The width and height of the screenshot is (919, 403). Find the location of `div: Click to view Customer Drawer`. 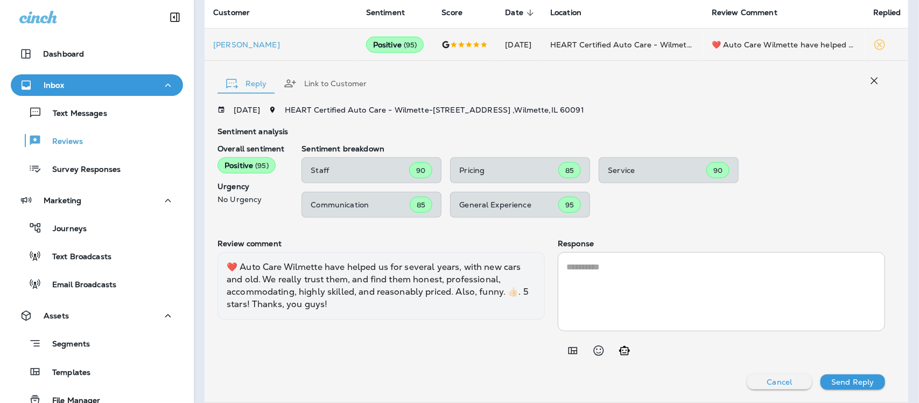

div: Click to view Customer Drawer is located at coordinates (281, 45).